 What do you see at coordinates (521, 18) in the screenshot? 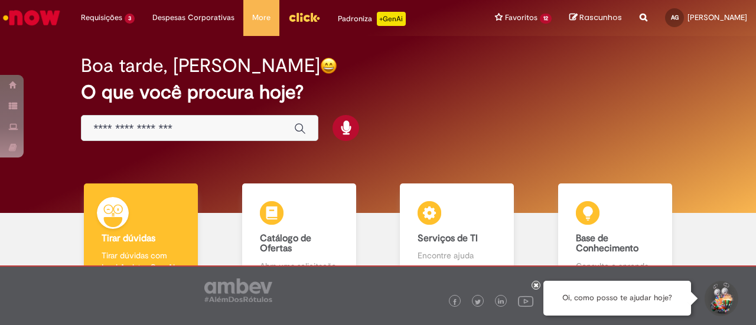
I see `span: Favoritos` at bounding box center [521, 18].